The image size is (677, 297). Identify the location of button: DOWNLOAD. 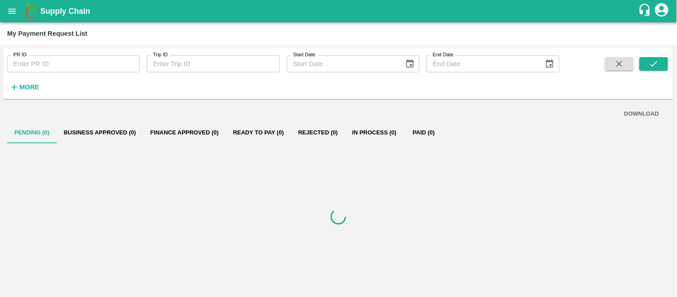
(642, 114).